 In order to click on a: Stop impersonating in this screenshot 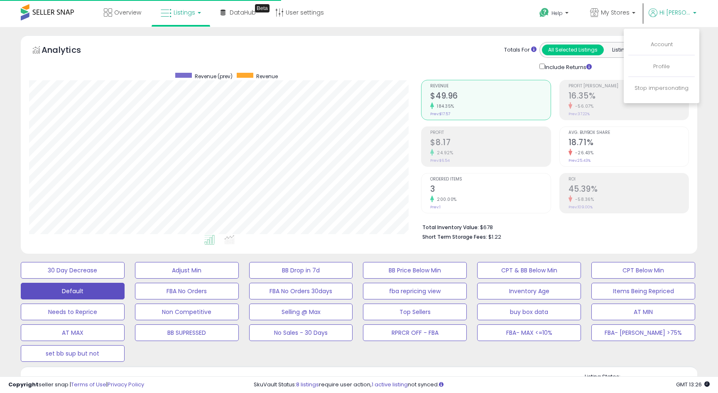, I will do `click(662, 88)`.